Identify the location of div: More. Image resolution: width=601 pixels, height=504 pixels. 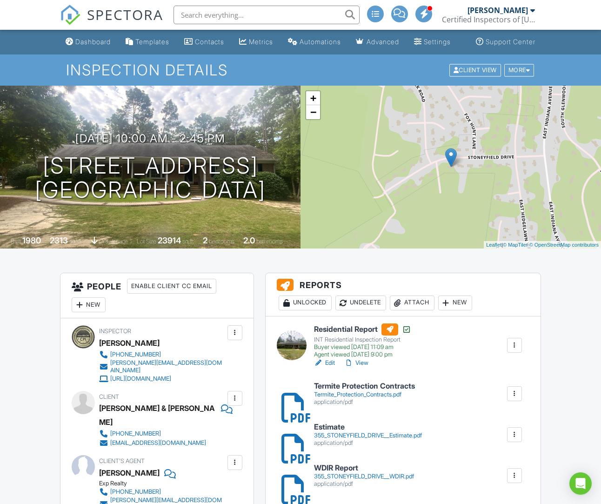
(519, 70).